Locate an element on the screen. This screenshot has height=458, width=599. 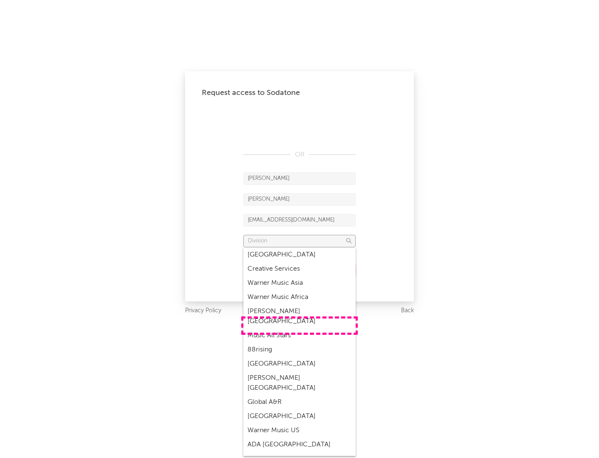
div: OR is located at coordinates (300, 155).